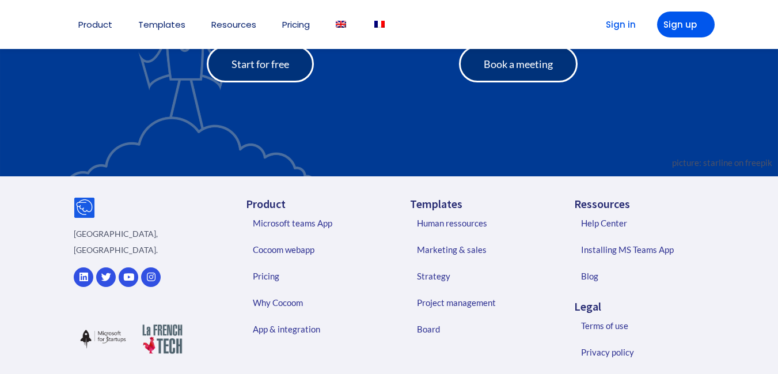 The image size is (778, 374). What do you see at coordinates (722, 162) in the screenshot?
I see `a: picture: starline on freepik` at bounding box center [722, 162].